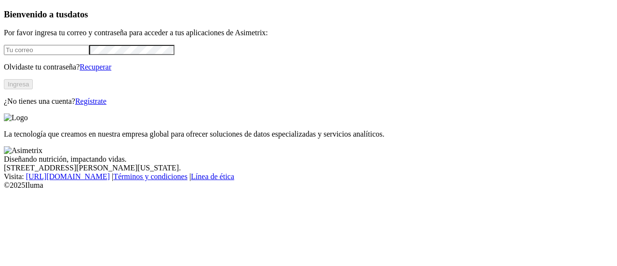 The image size is (617, 266). What do you see at coordinates (309, 33) in the screenshot?
I see `p: Por favor ingresa tu correo y contraseña para acceder a tus aplicaciones de Asimetrix:` at bounding box center [309, 33].